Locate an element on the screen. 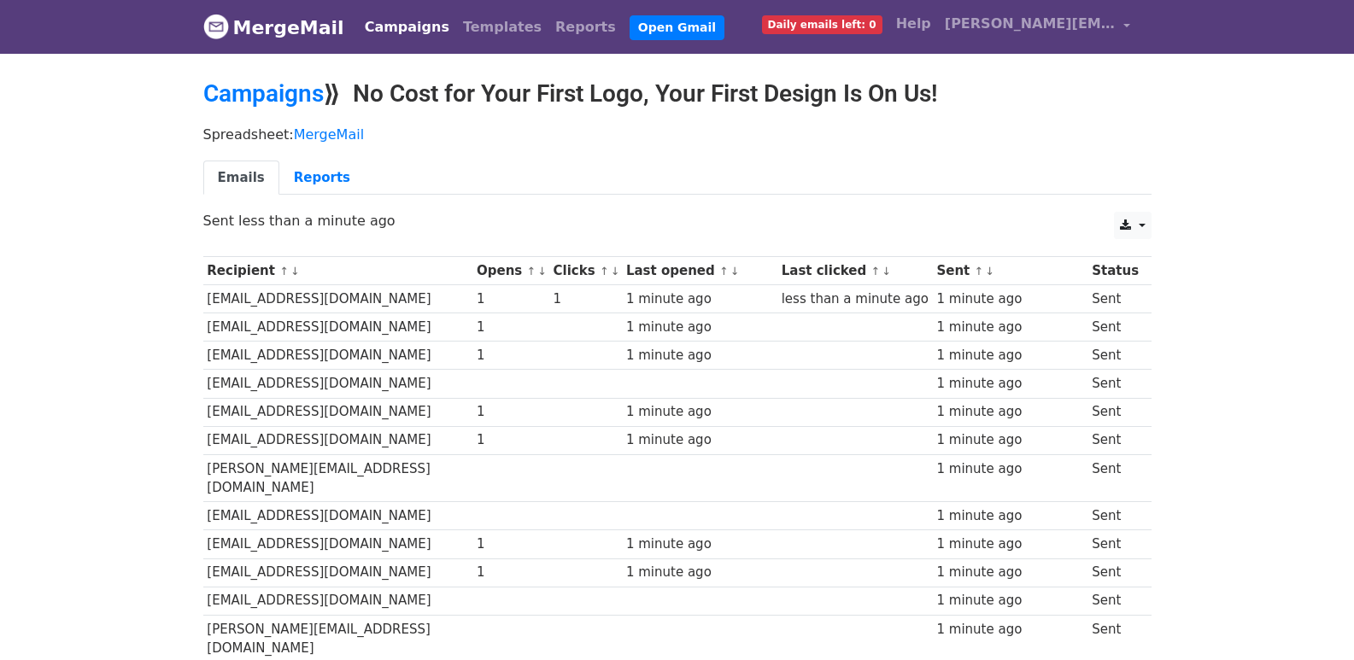 Image resolution: width=1354 pixels, height=660 pixels. a: Daily emails left: 0 is located at coordinates (822, 24).